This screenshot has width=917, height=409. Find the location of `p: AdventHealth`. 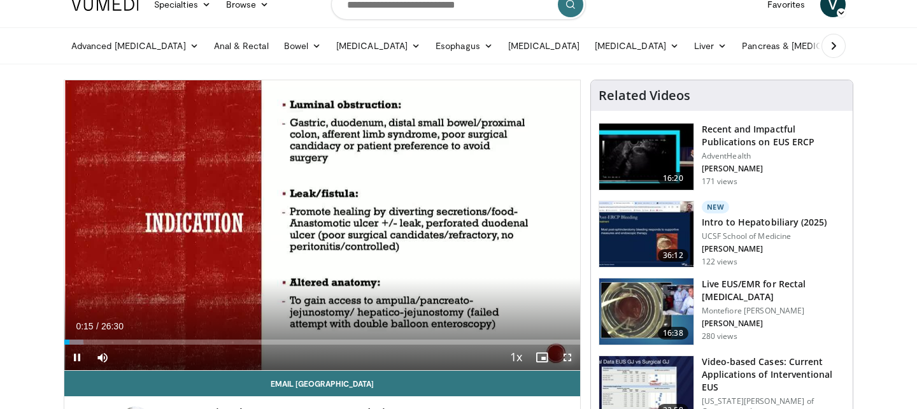

p: AdventHealth is located at coordinates (773, 156).